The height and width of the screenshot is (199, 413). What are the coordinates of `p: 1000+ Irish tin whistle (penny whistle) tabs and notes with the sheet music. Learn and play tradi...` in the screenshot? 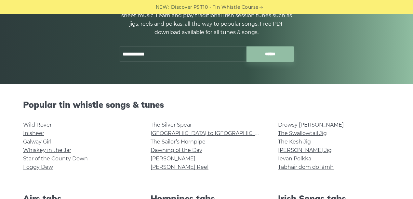 It's located at (207, 20).